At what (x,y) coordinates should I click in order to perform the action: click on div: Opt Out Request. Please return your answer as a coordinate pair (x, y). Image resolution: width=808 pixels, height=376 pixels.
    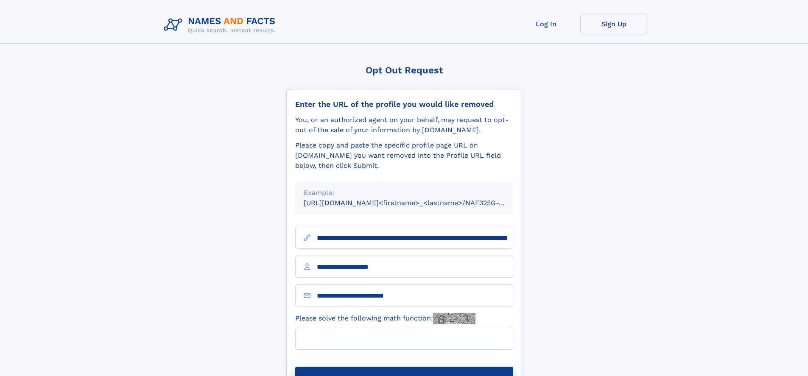
    Looking at the image, I should click on (404, 70).